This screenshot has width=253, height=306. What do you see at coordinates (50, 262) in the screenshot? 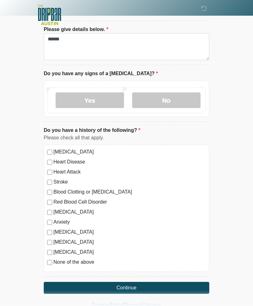
I see `input: None of the above` at bounding box center [50, 262].